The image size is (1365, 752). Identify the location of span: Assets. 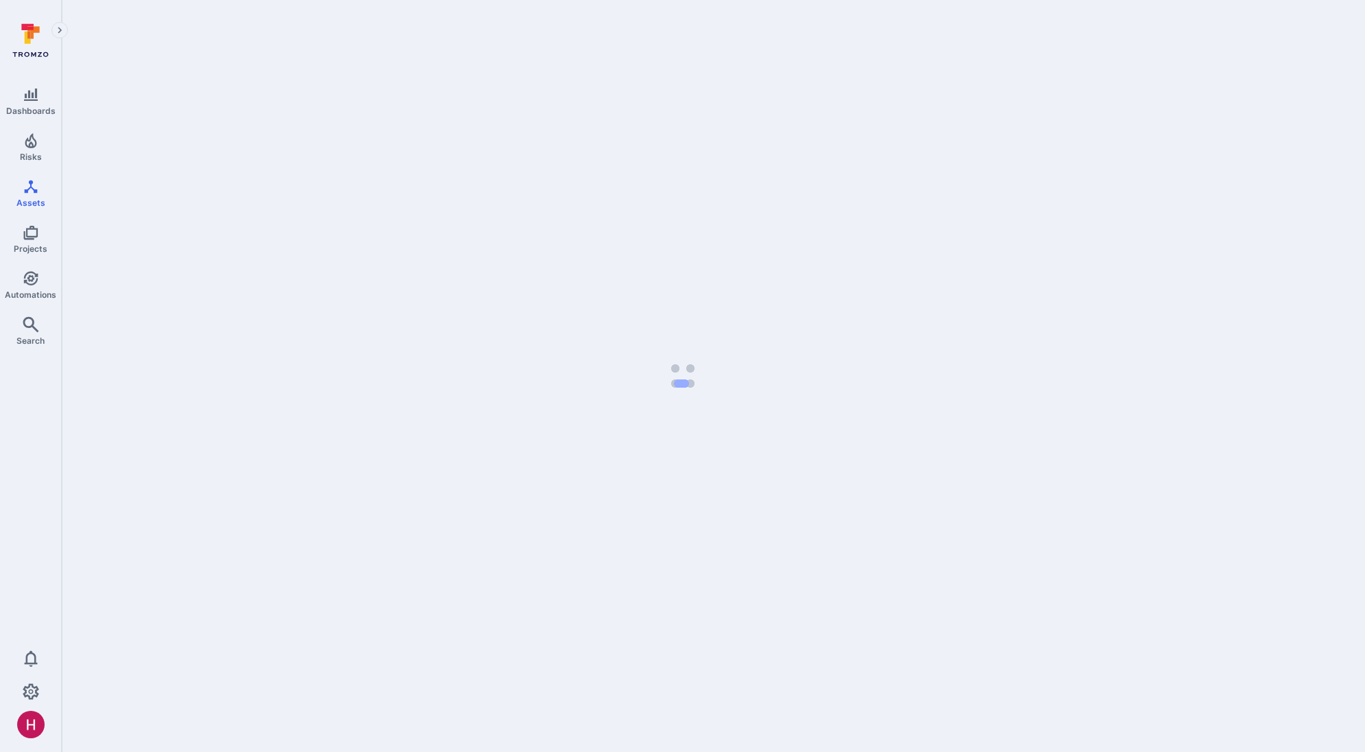
(31, 202).